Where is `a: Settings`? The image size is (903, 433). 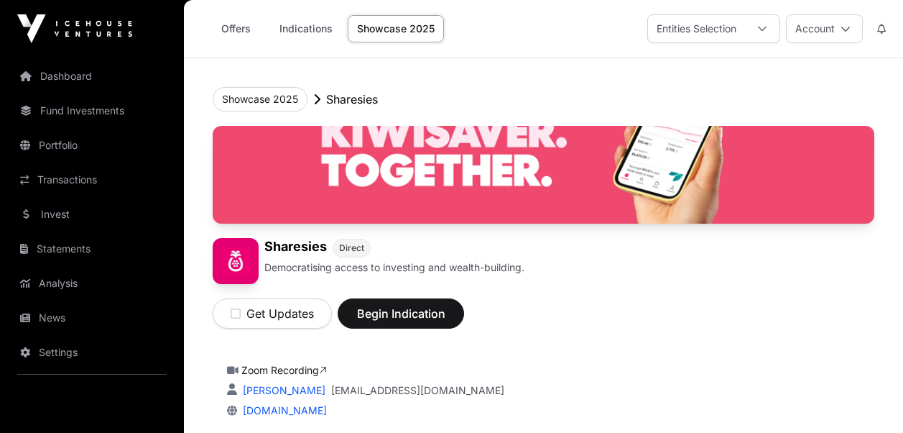
a: Settings is located at coordinates (92, 352).